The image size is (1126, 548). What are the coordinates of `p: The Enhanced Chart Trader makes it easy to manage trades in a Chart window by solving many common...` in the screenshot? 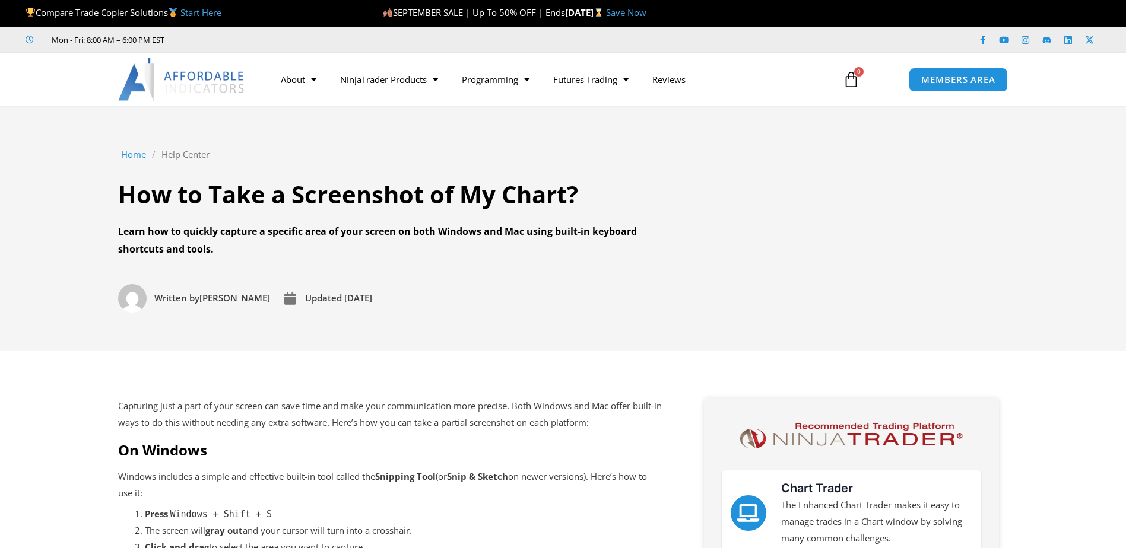 It's located at (877, 522).